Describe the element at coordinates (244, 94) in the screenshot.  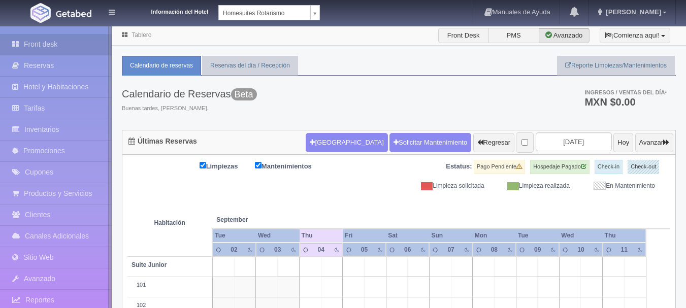
I see `span: Beta` at that location.